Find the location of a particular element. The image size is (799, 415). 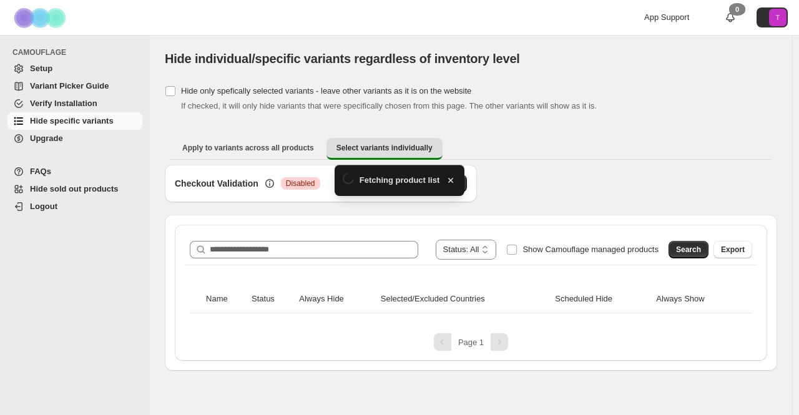

button: Select variants individually is located at coordinates (385, 149).